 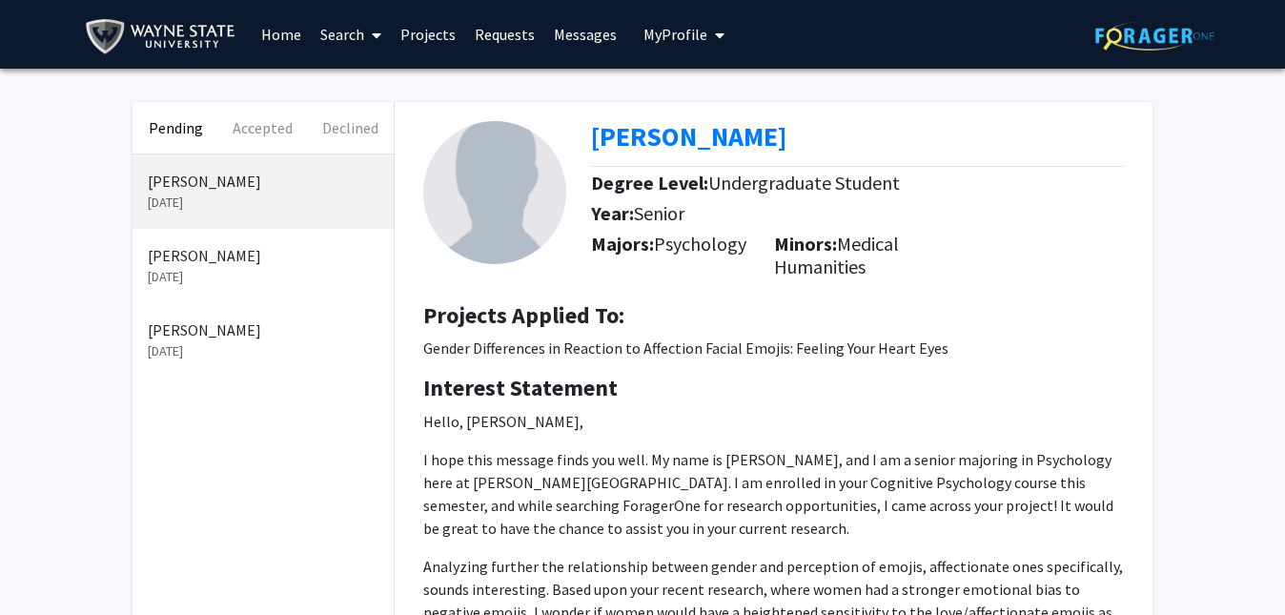 What do you see at coordinates (175, 128) in the screenshot?
I see `button: Pending` at bounding box center [175, 128].